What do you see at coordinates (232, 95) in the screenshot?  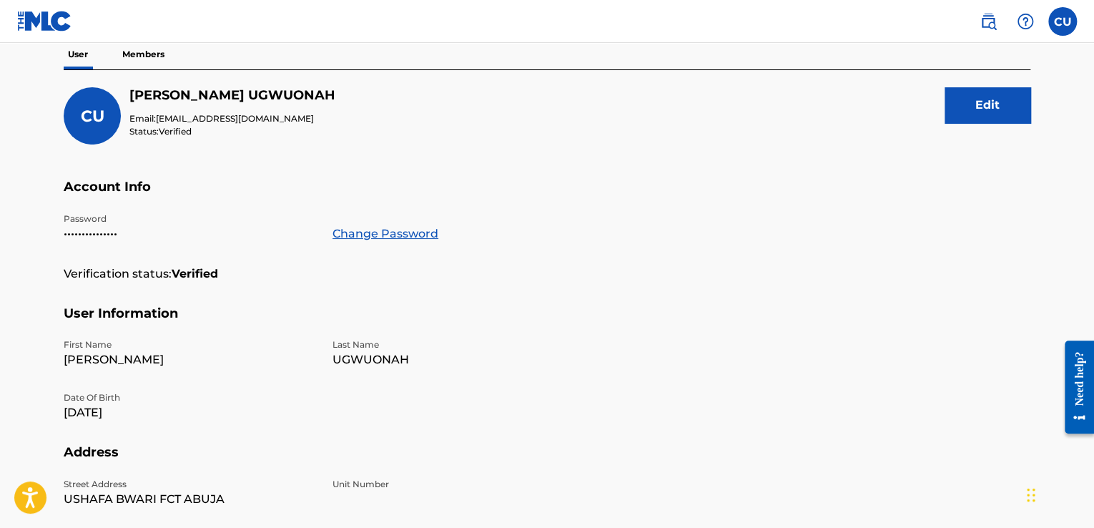 I see `h5: COLLINS UGWUONAH` at bounding box center [232, 95].